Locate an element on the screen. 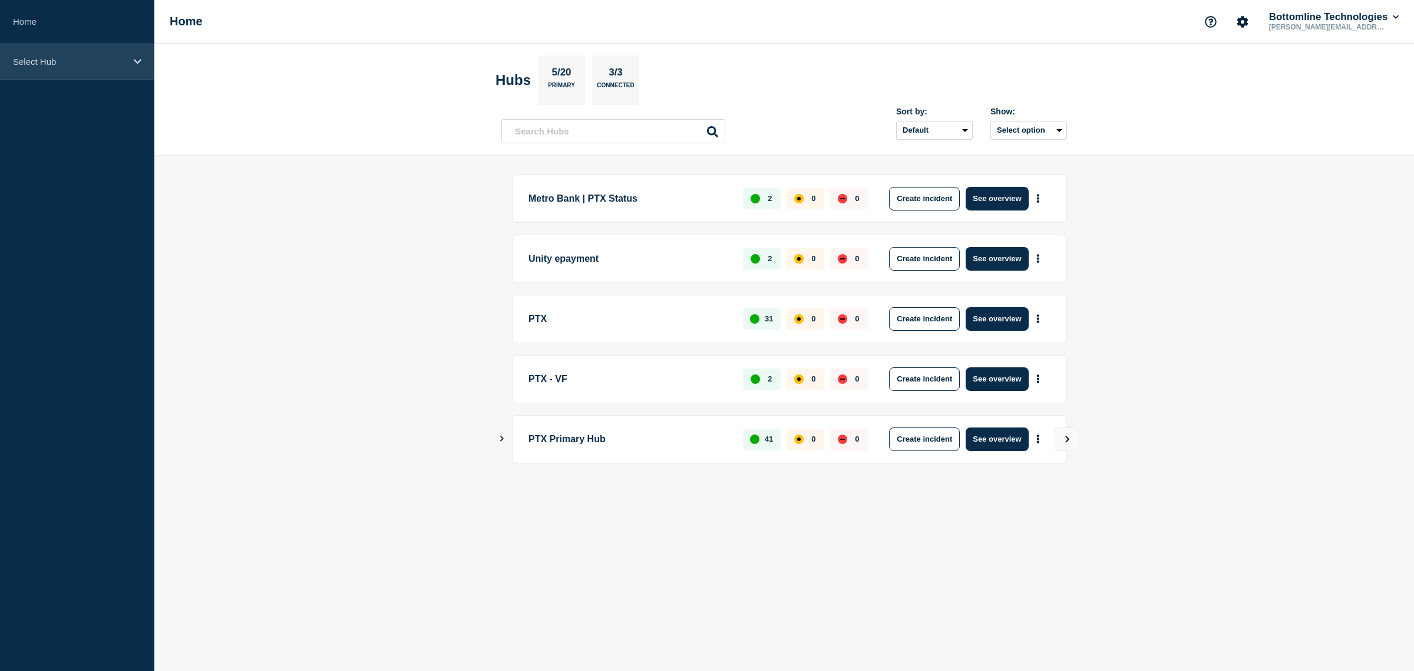  p: Primary is located at coordinates (562, 88).